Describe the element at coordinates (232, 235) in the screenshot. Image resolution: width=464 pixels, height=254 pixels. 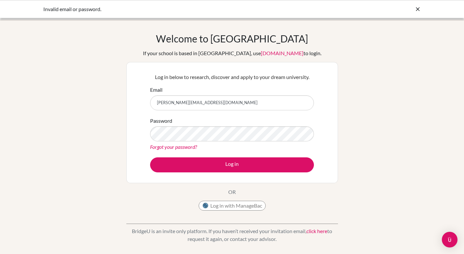
I see `p: BridgeU is an invite only platform. If you haven’t received your invitation email, to request it ...` at that location.